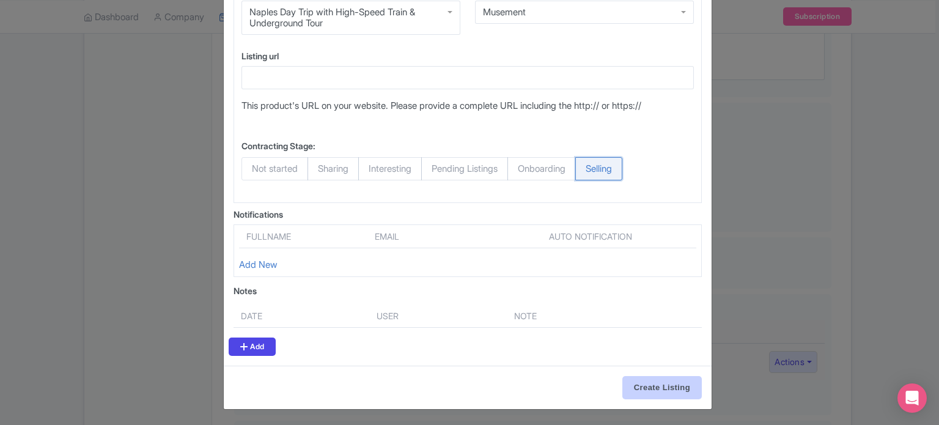 The height and width of the screenshot is (425, 939). Describe the element at coordinates (599, 169) in the screenshot. I see `span: Selling` at that location.